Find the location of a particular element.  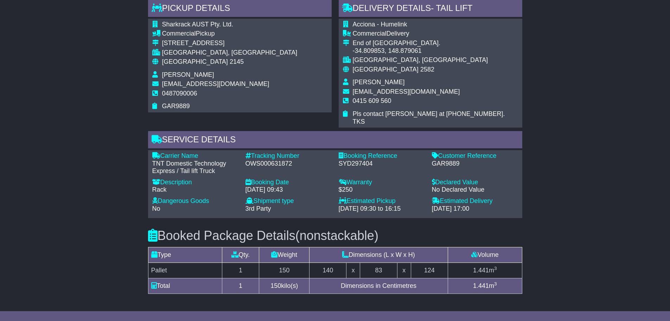

div: Customer Reference is located at coordinates (475, 156).